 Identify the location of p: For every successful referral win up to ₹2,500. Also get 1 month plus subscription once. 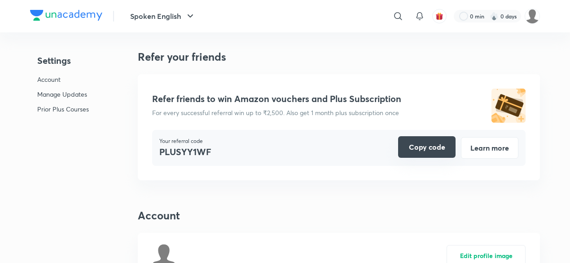
(276, 112).